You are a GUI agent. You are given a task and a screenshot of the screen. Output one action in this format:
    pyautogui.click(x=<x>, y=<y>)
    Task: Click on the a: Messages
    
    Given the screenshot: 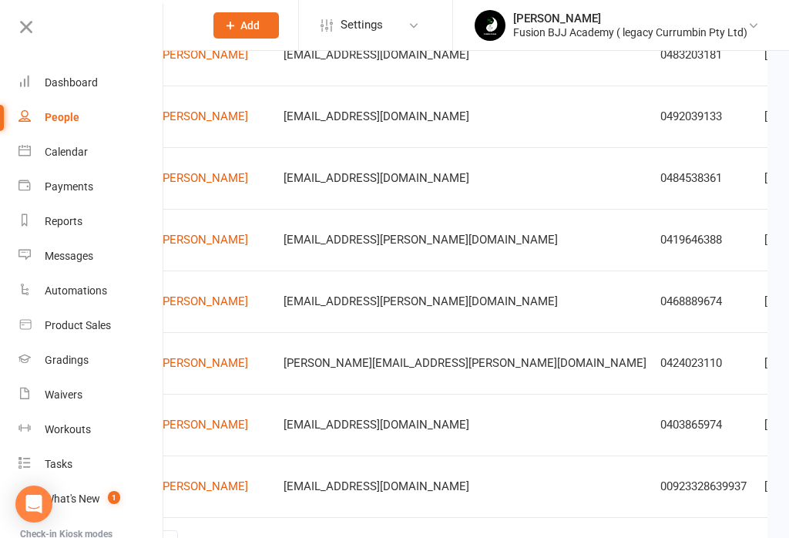 What is the action you would take?
    pyautogui.click(x=91, y=256)
    